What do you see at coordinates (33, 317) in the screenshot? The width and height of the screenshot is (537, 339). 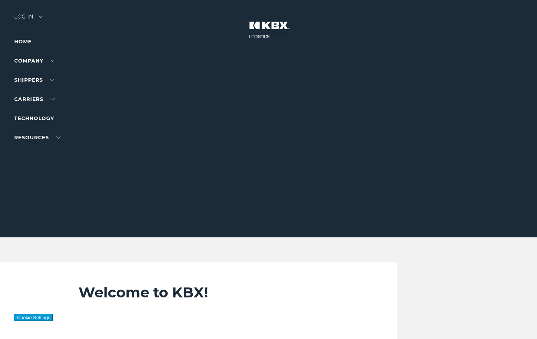 I see `button: Cookie Settings` at bounding box center [33, 317].